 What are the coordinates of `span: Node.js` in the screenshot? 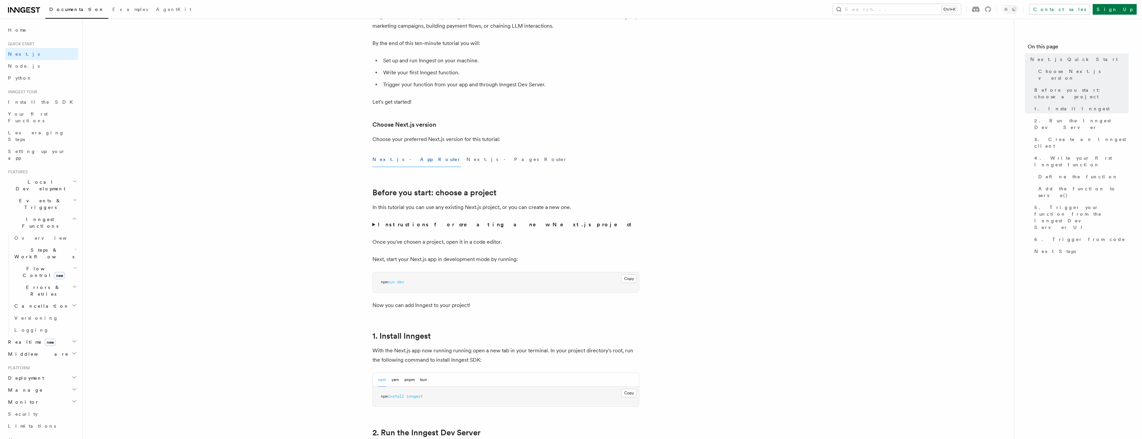 It's located at (24, 66).